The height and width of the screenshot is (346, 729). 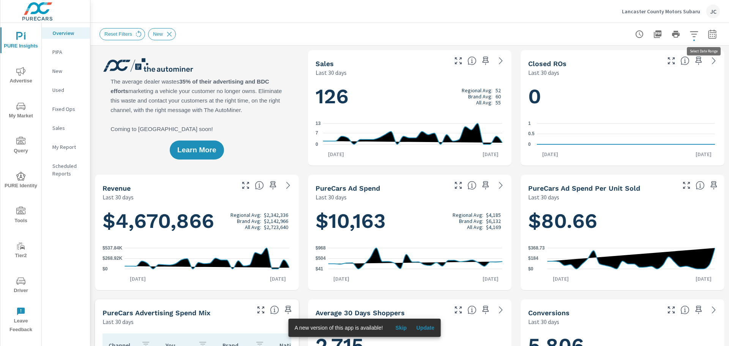 What do you see at coordinates (21, 76) in the screenshot?
I see `span: Advertise` at bounding box center [21, 76].